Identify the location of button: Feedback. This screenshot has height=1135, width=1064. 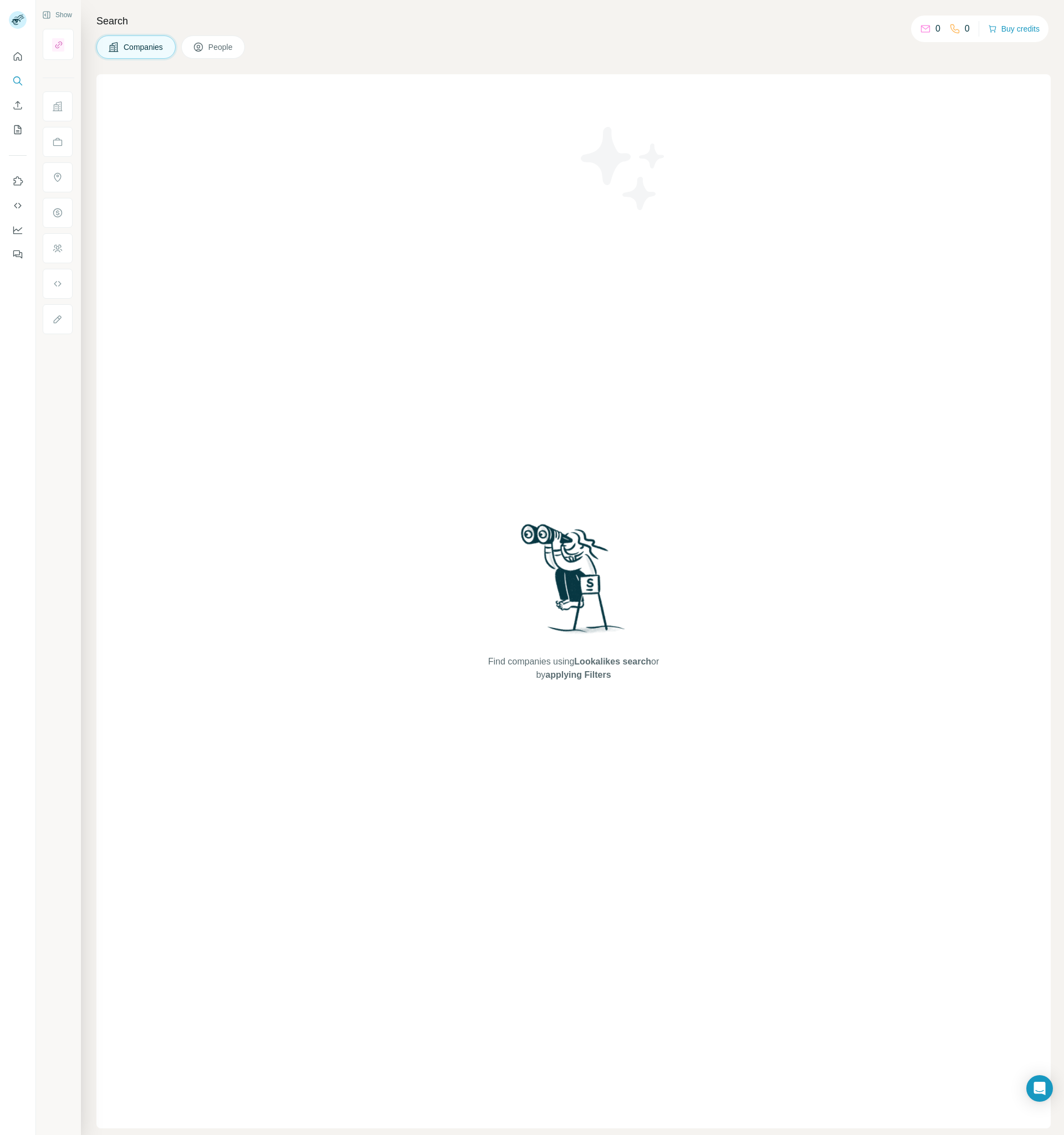
(18, 255).